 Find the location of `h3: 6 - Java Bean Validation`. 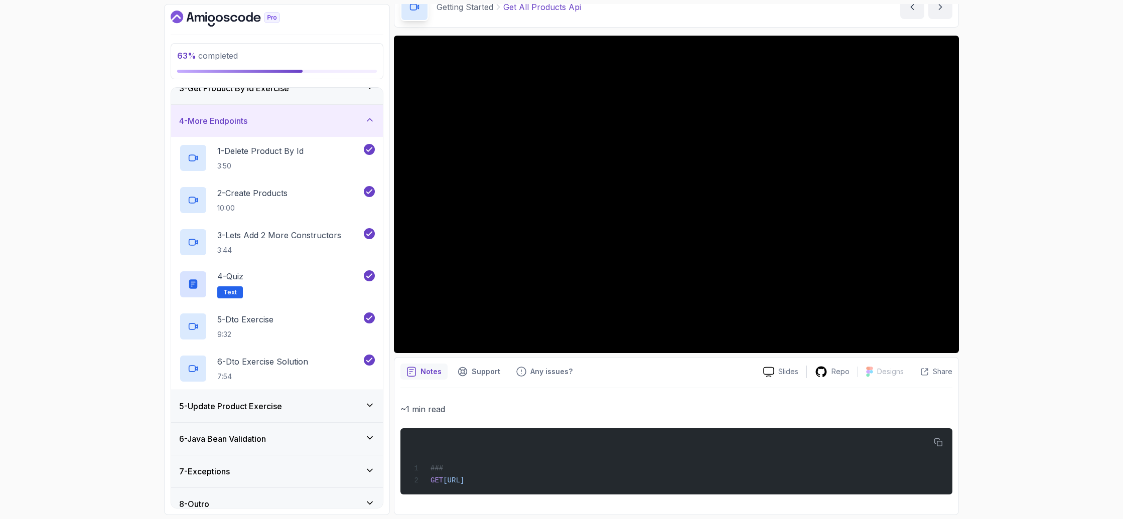

h3: 6 - Java Bean Validation is located at coordinates (222, 439).